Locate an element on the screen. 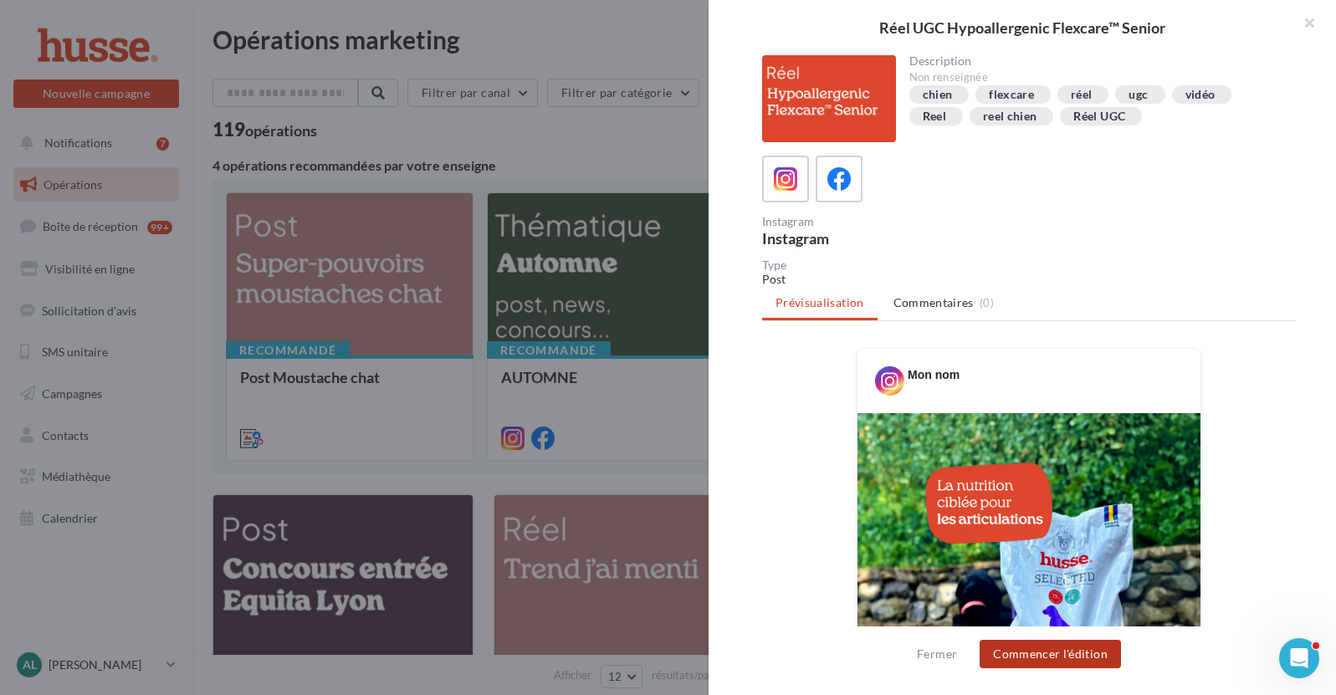 This screenshot has height=695, width=1336. div: chien is located at coordinates (938, 95).